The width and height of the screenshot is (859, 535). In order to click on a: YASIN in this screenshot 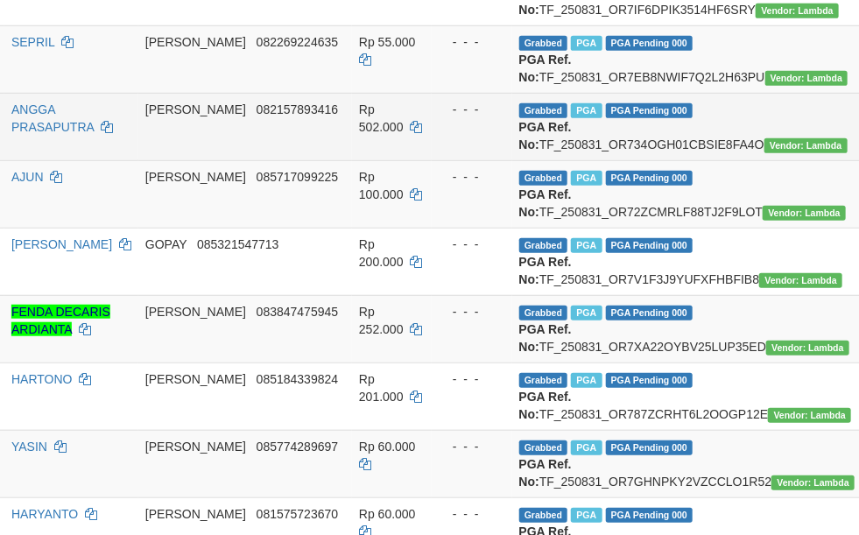, I will do `click(29, 447)`.